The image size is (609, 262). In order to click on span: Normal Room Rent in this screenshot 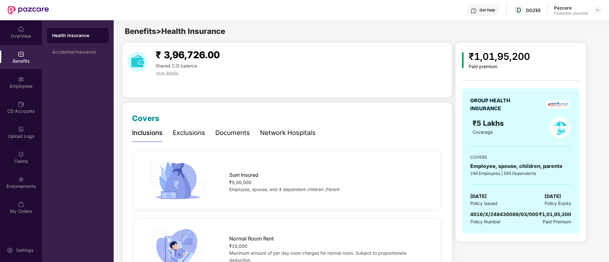, I will do `click(251, 239)`.